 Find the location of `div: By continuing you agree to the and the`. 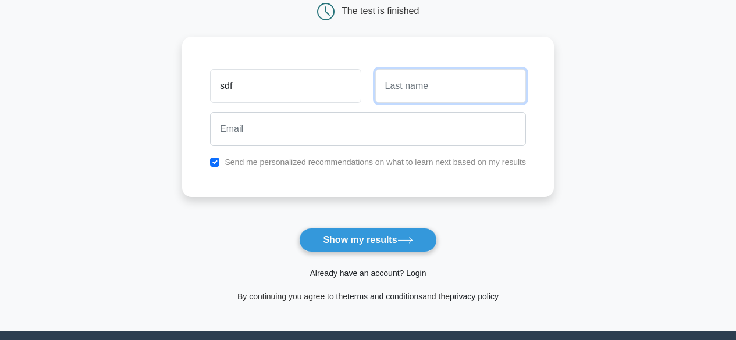

div: By continuing you agree to the and the is located at coordinates (368, 297).